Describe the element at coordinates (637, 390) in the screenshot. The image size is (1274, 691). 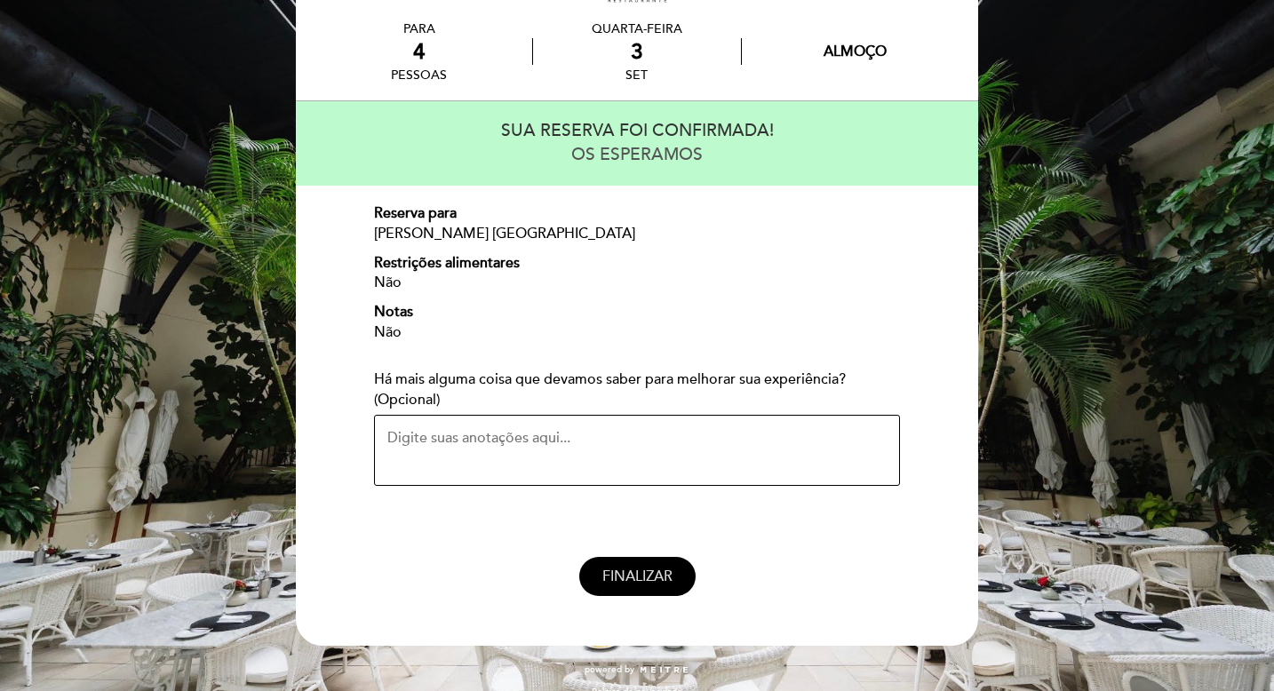
I see `label: Há mais alguma coisa que devamos saber para melhorar sua experiência? (Opcional)` at that location.